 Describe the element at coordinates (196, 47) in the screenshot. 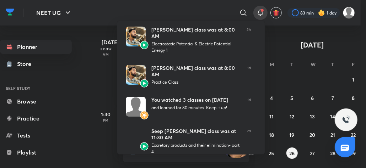

I see `div: Electrostatic Potential & Electric Potential Energy 1` at that location.